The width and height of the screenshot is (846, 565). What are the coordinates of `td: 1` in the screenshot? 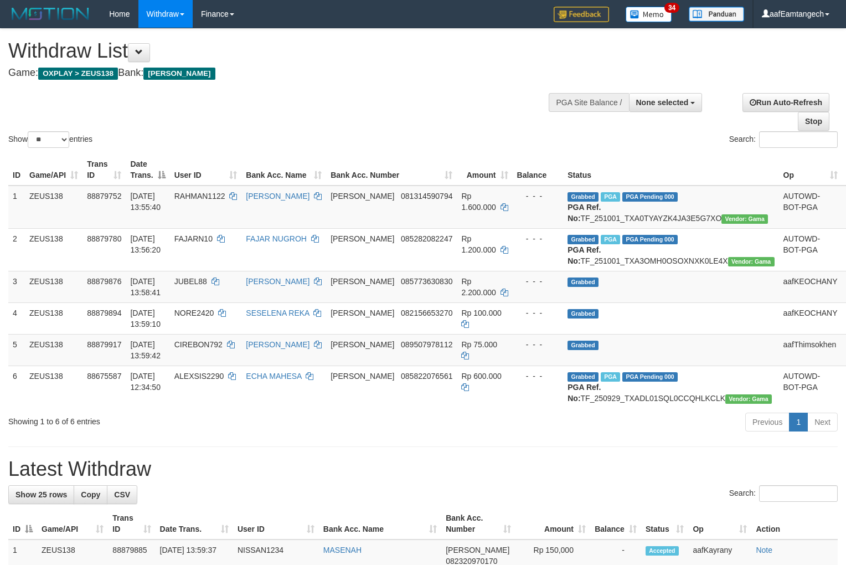 It's located at (17, 207).